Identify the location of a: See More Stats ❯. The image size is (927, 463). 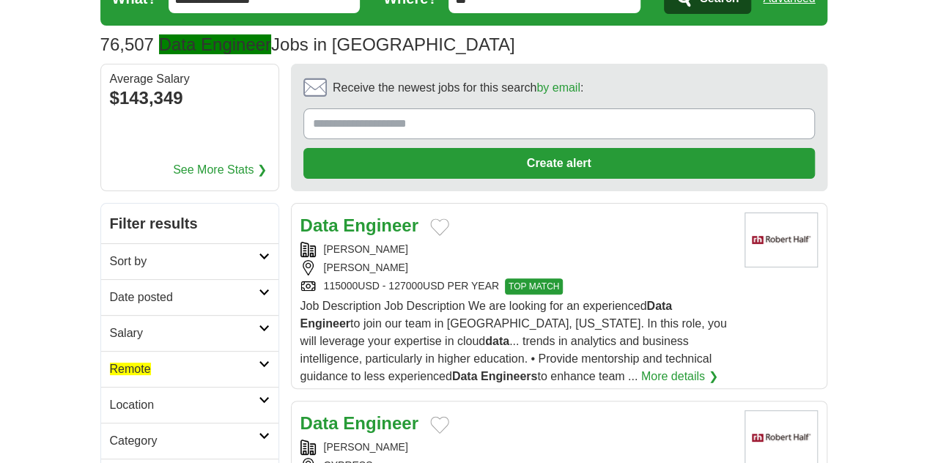
(220, 170).